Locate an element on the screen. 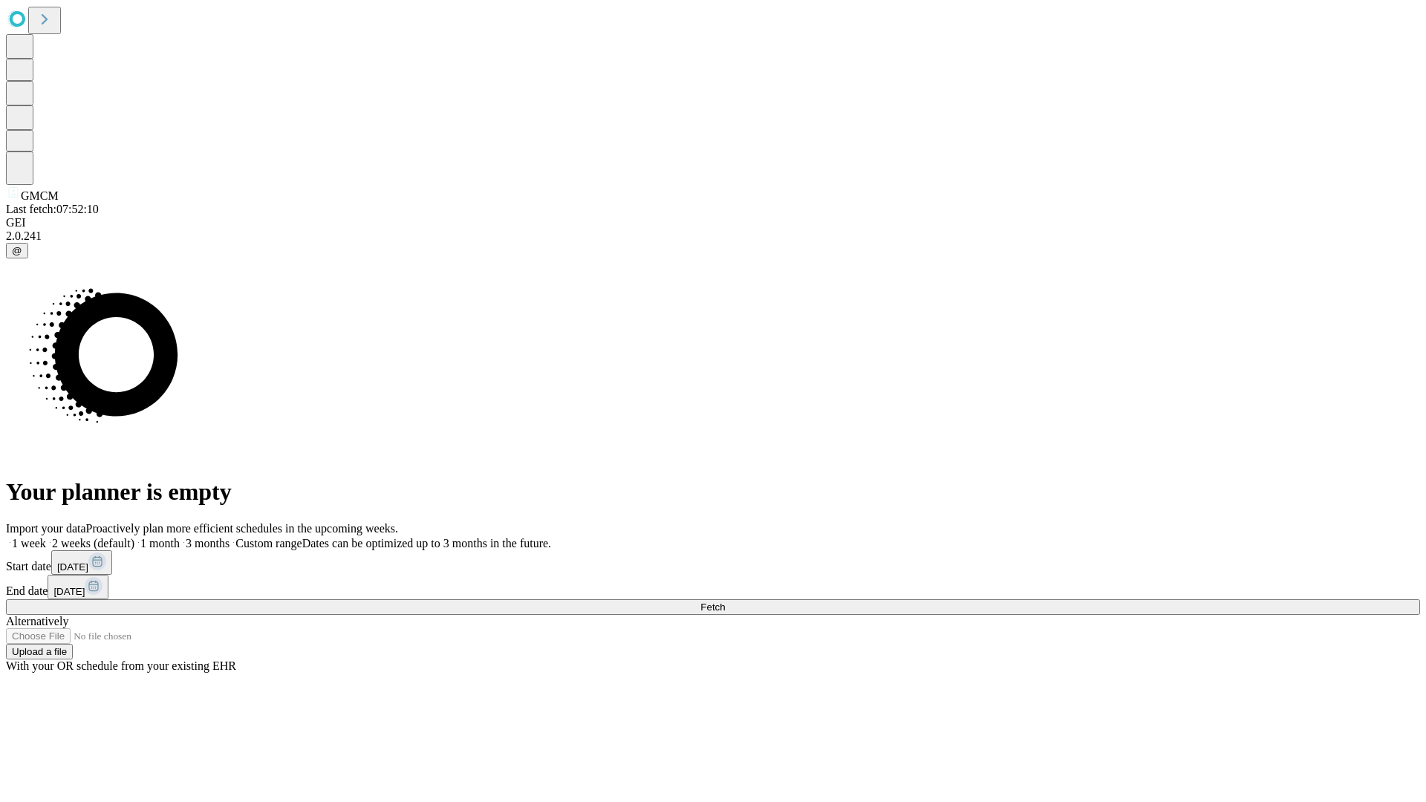 The width and height of the screenshot is (1426, 802). span: 3 months is located at coordinates (207, 543).